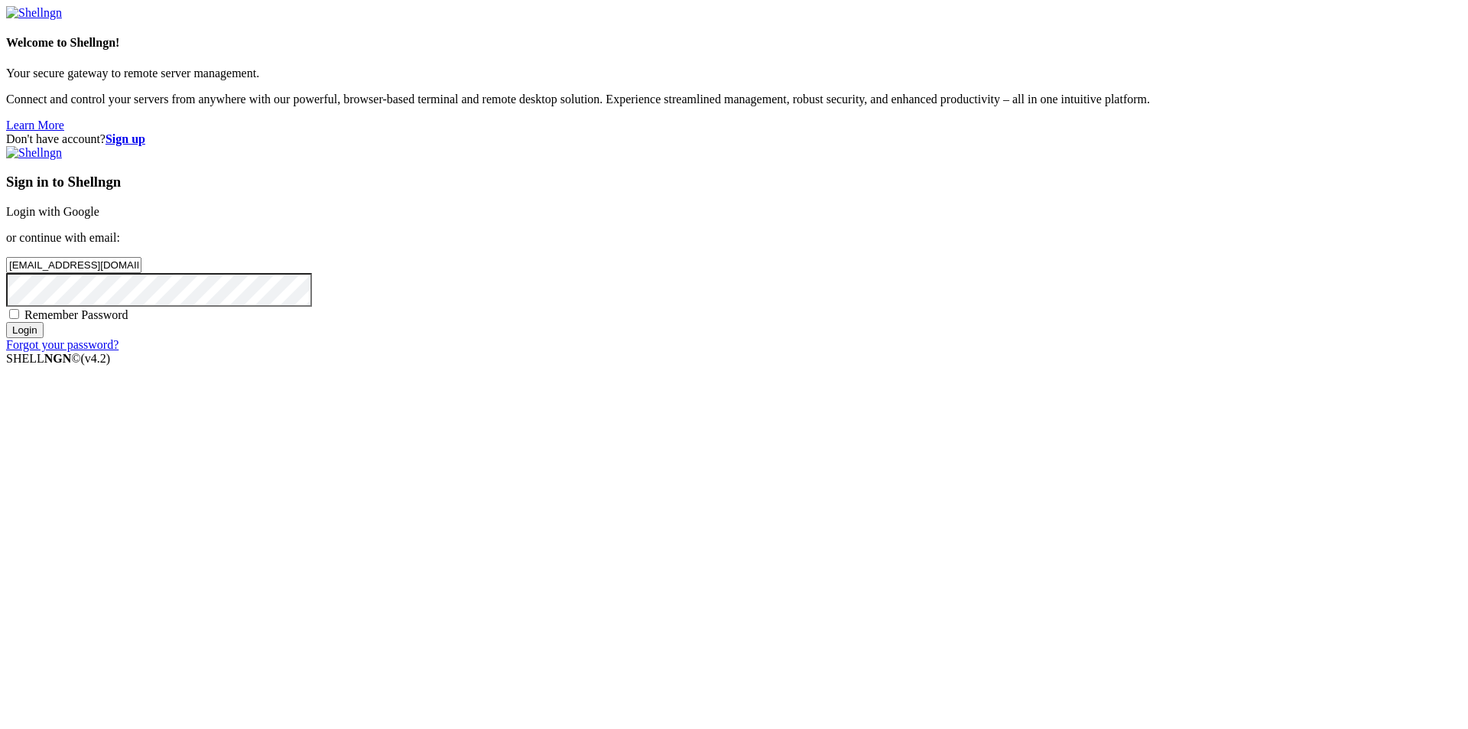 This screenshot has height=729, width=1468. Describe the element at coordinates (35, 125) in the screenshot. I see `a: Learn More` at that location.